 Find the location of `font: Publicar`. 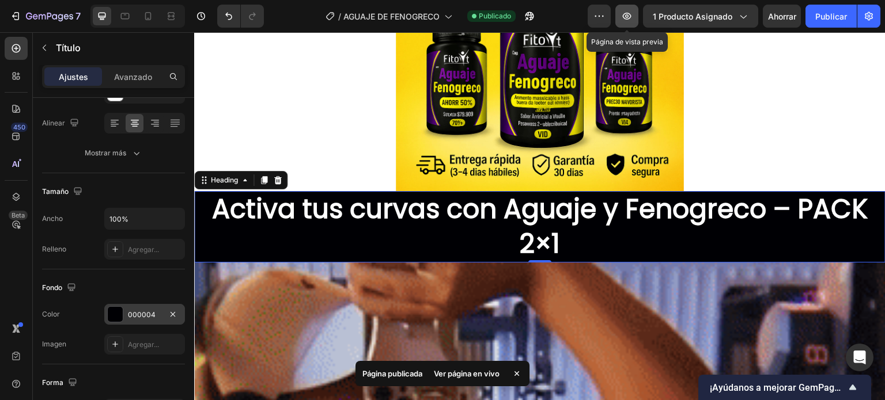

font: Publicar is located at coordinates (831, 16).